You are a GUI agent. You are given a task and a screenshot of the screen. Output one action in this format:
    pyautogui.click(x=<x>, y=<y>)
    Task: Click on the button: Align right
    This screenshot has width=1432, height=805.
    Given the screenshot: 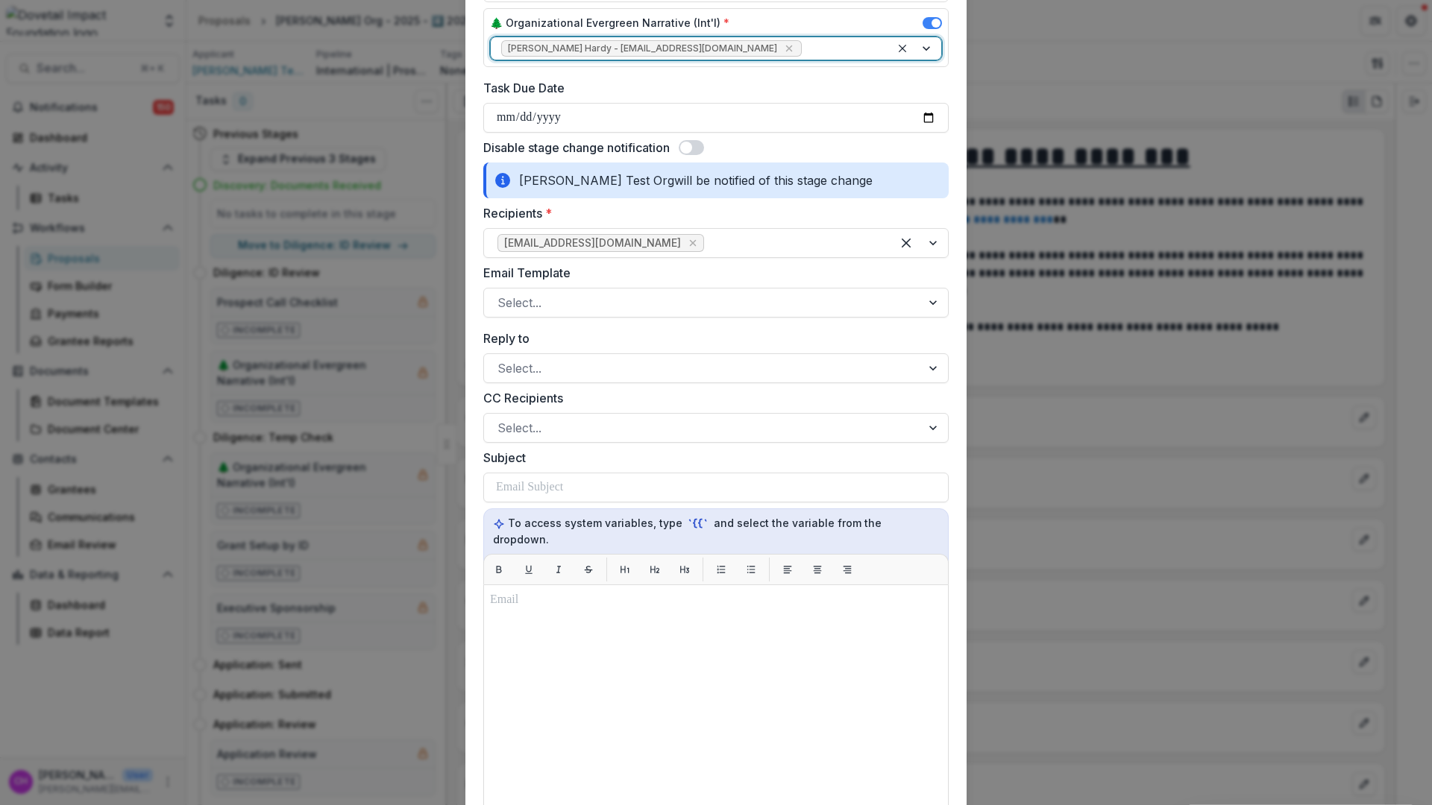 What is the action you would take?
    pyautogui.click(x=847, y=570)
    